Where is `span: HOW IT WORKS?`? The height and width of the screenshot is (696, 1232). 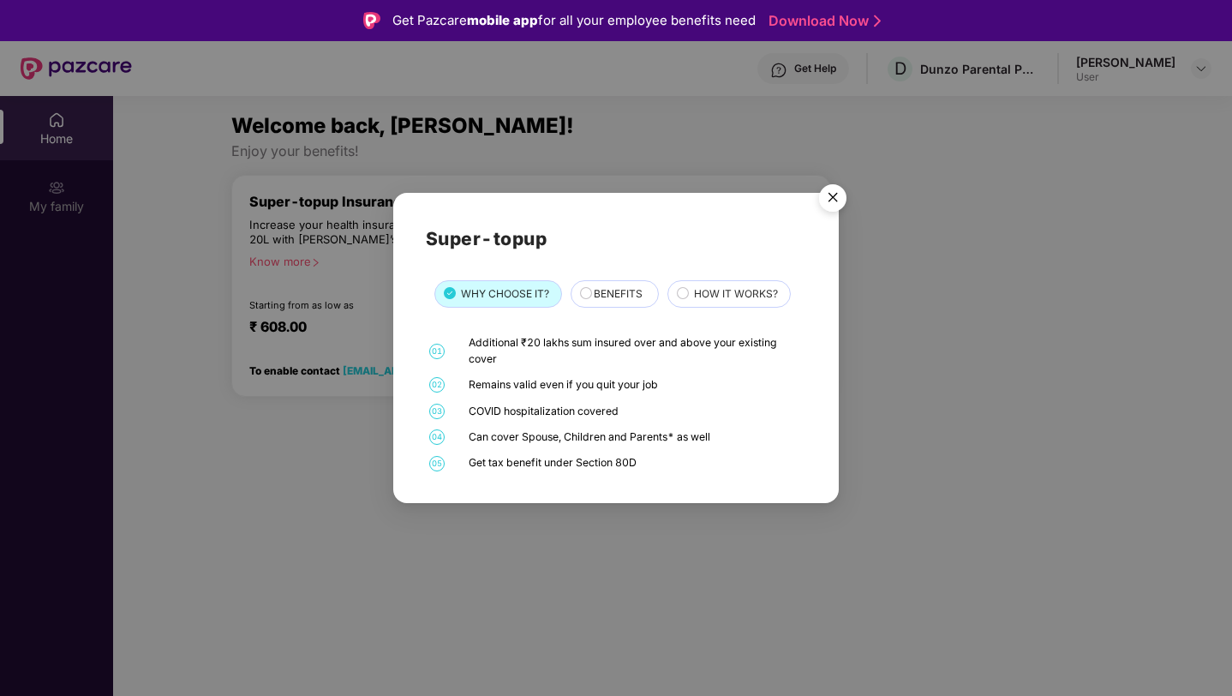 span: HOW IT WORKS? is located at coordinates (736, 294).